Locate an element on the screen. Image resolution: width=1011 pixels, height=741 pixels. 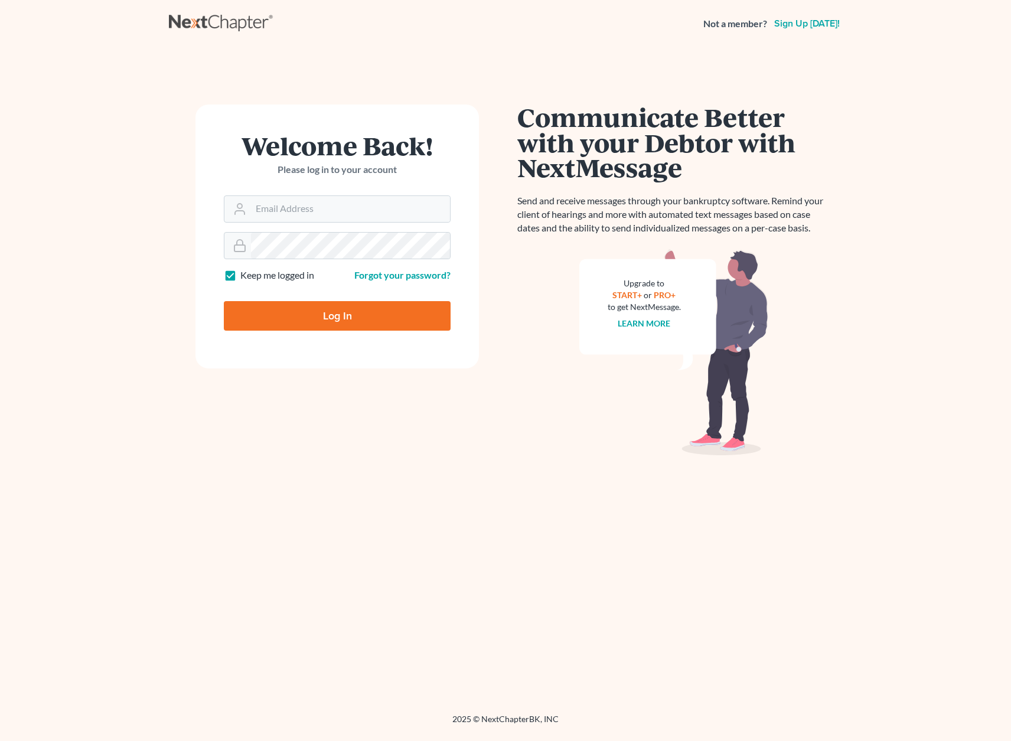
strong: Not a member? is located at coordinates (735, 24).